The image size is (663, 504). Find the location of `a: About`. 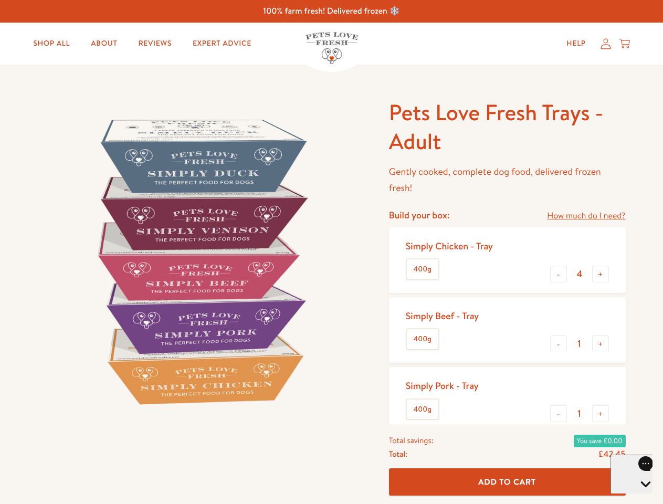

a: About is located at coordinates (104, 44).